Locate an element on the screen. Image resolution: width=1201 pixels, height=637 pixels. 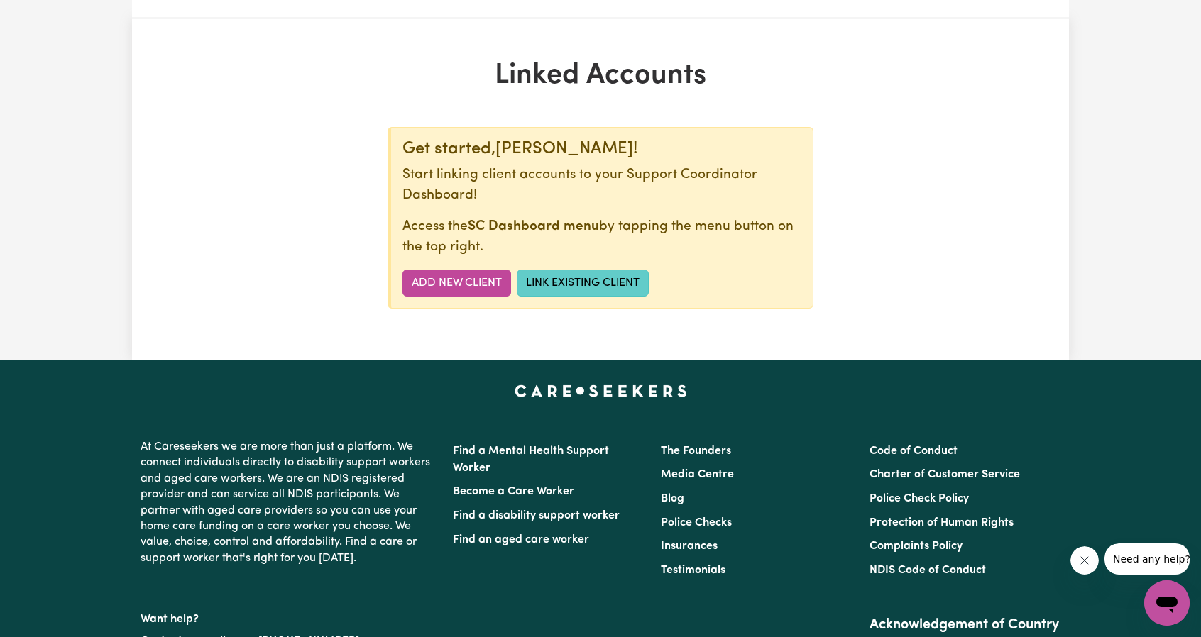
span: Need any help? is located at coordinates (47, 16).